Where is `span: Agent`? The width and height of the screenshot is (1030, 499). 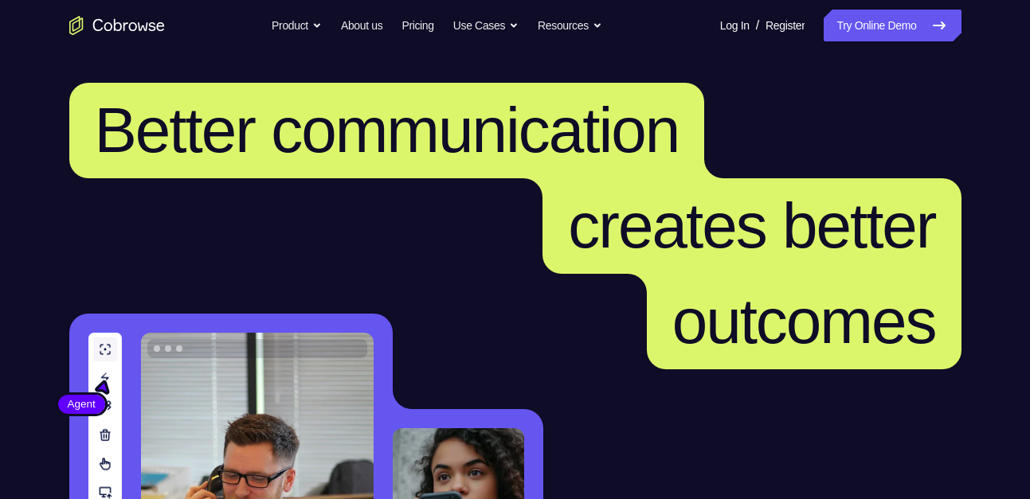 span: Agent is located at coordinates (81, 405).